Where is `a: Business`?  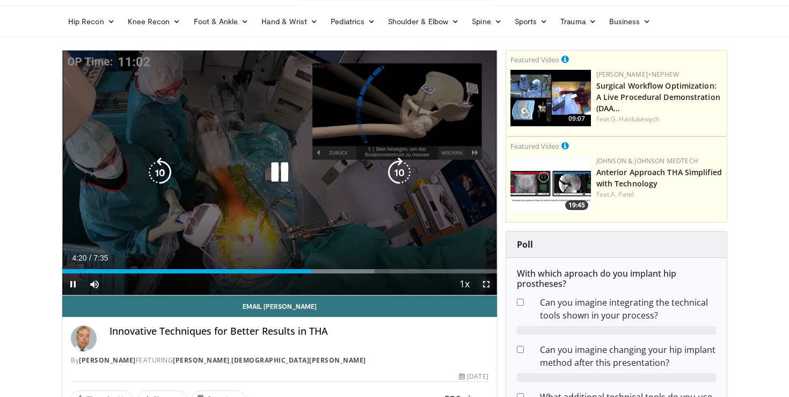 a: Business is located at coordinates (630, 21).